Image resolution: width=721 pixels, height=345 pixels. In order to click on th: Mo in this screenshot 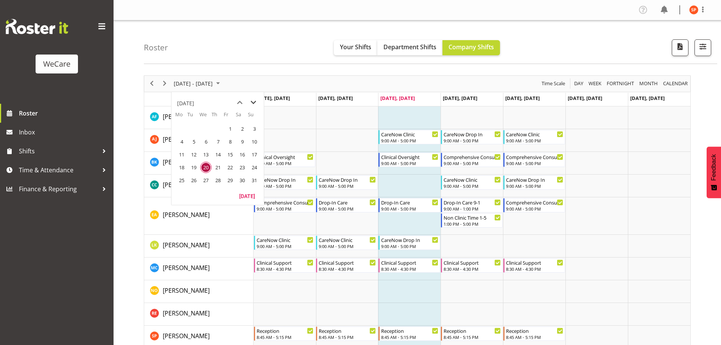, I will do `click(181, 117)`.